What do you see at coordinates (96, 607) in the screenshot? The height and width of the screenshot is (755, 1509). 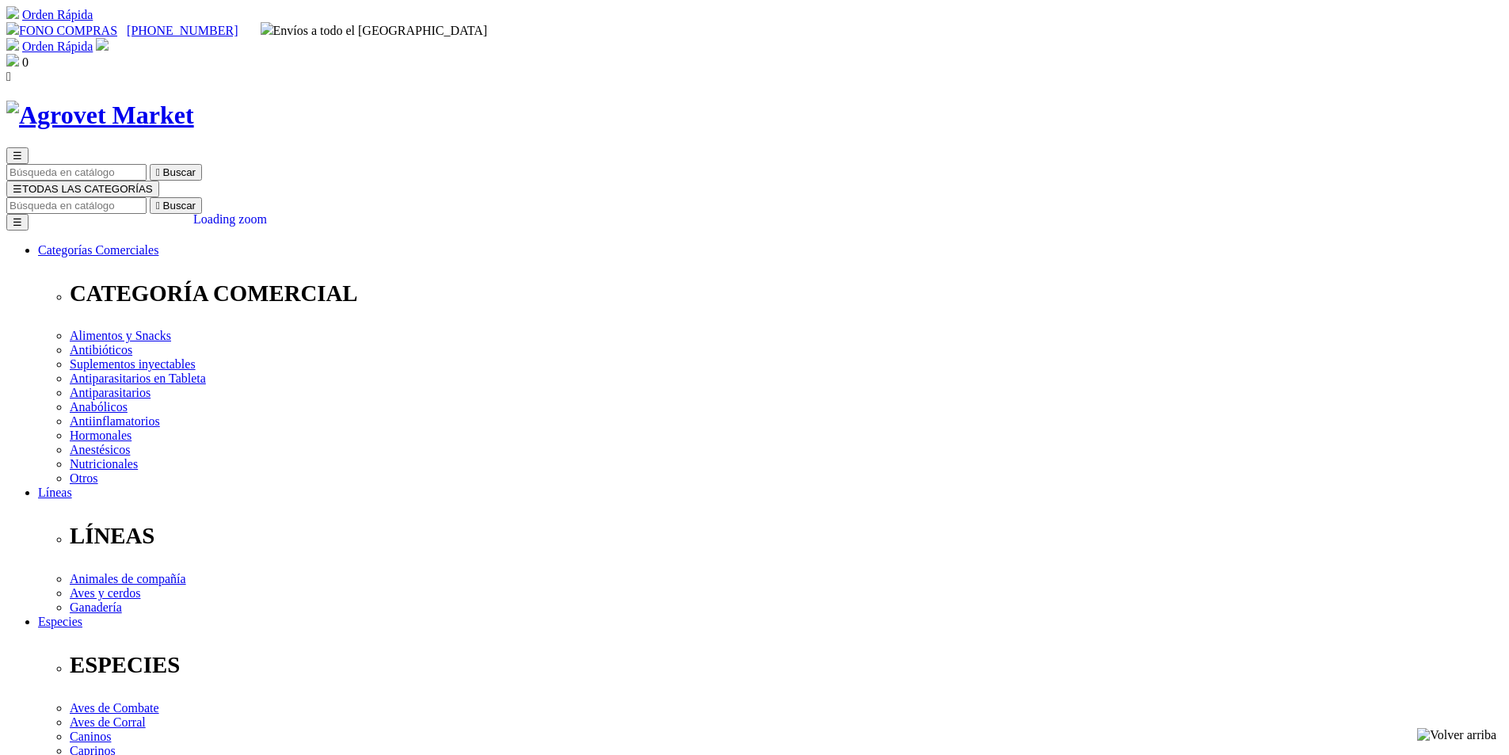 I see `a: Ganadería` at bounding box center [96, 607].